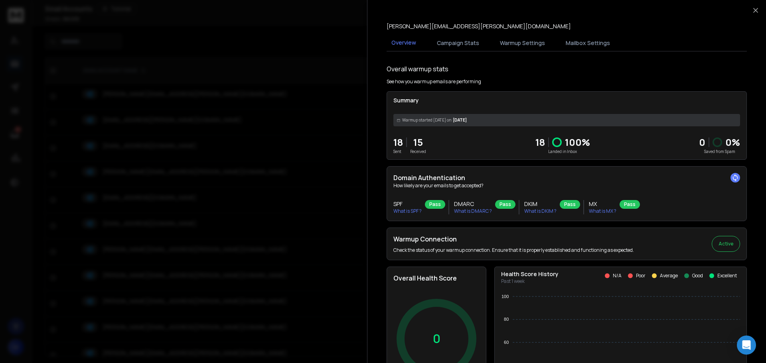  Describe the element at coordinates (473, 211) in the screenshot. I see `p: What is DMARC ?` at that location.